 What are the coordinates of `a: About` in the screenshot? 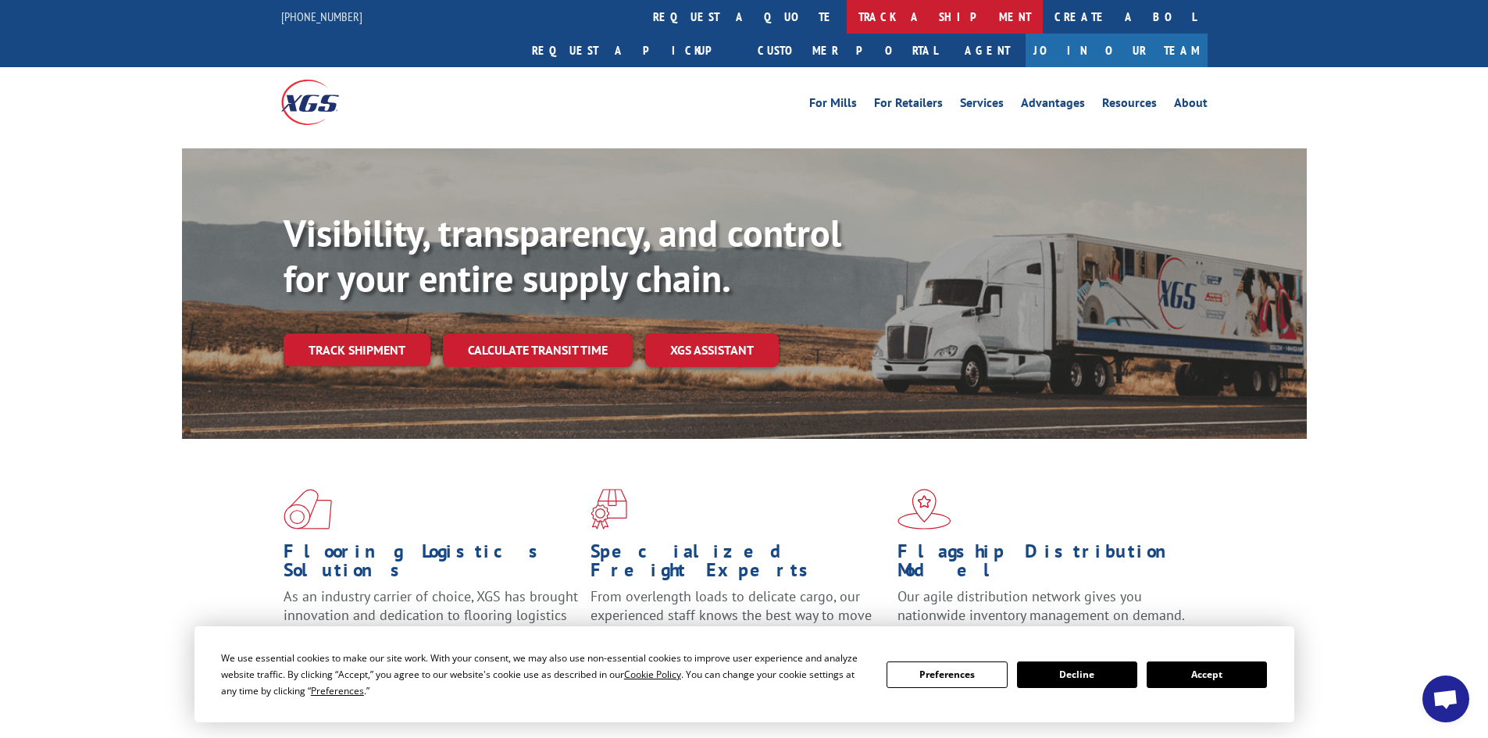 It's located at (1191, 105).